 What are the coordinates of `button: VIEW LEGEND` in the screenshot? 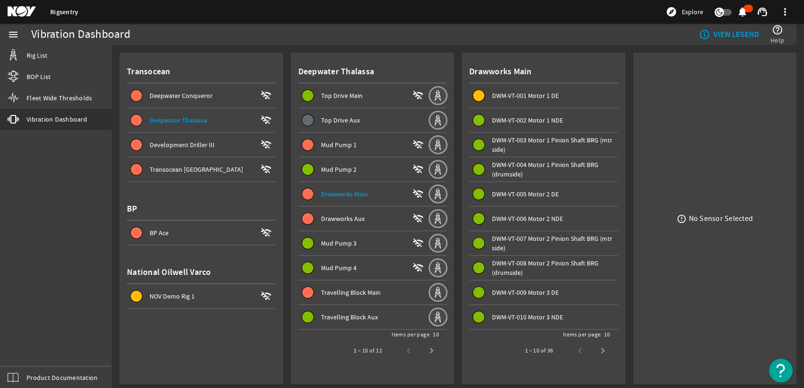 It's located at (728, 35).